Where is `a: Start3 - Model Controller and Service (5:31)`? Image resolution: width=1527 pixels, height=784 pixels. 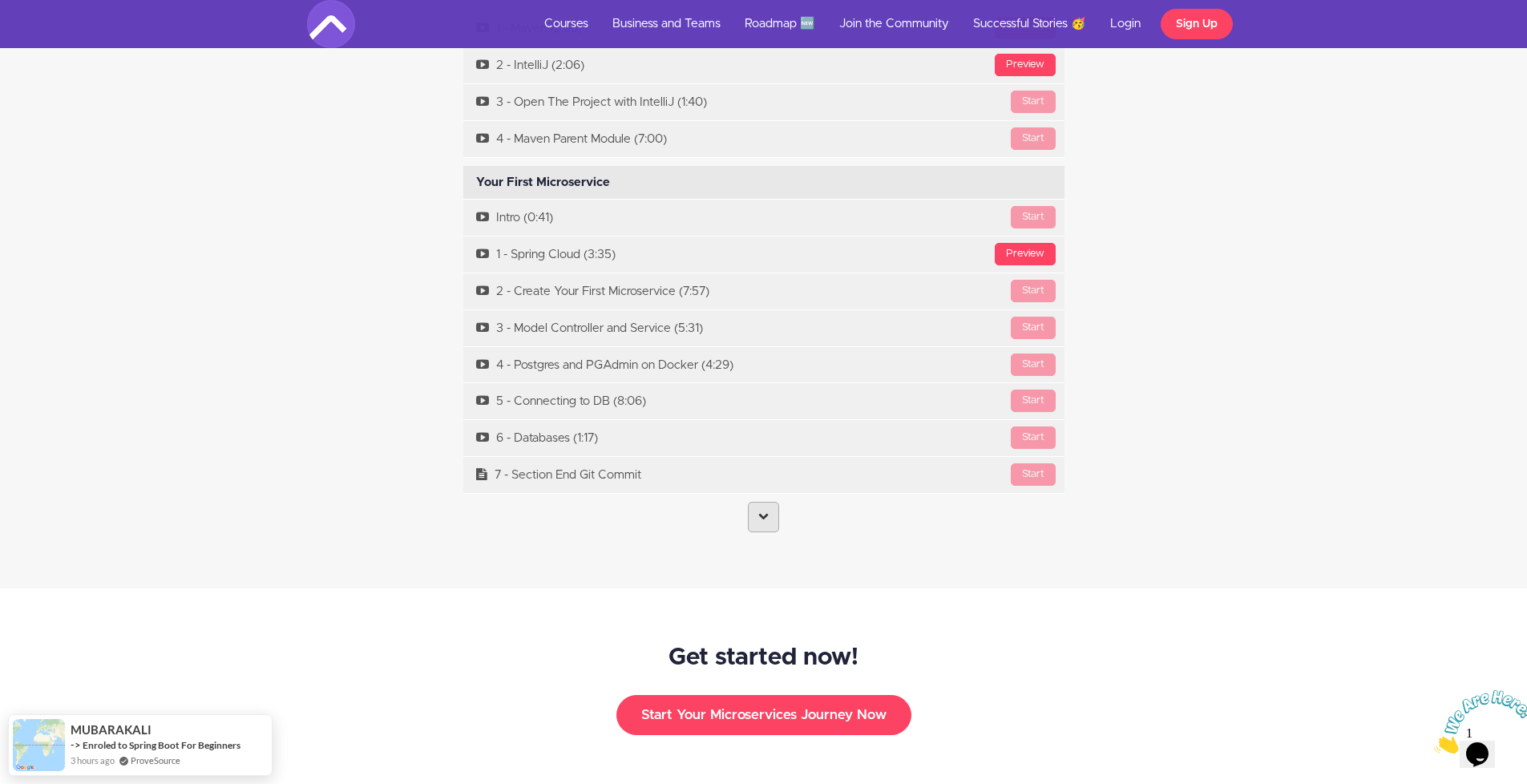
a: Start3 - Model Controller and Service (5:31) is located at coordinates (764, 328).